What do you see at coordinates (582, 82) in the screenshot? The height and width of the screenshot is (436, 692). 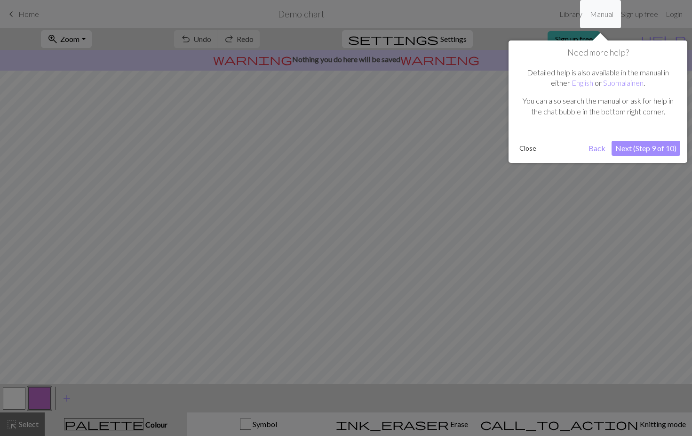 I see `a: English` at bounding box center [582, 82].